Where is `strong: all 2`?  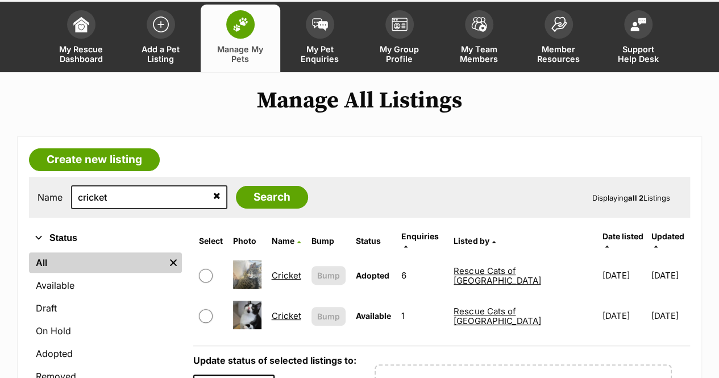
strong: all 2 is located at coordinates (635, 198).